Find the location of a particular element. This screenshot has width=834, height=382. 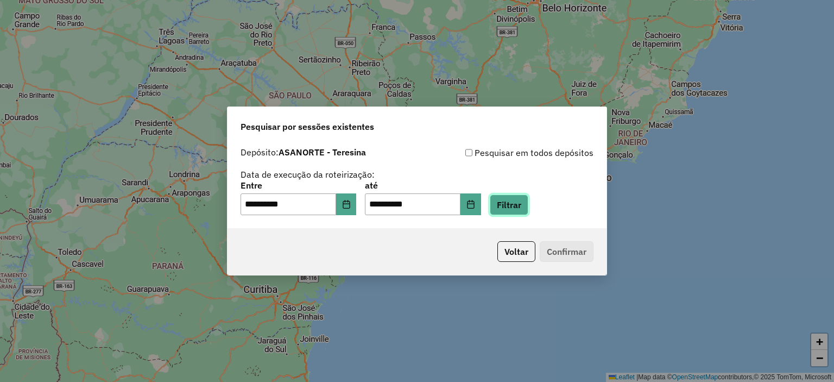

label: Data de execução da roteirização: is located at coordinates (307, 174).